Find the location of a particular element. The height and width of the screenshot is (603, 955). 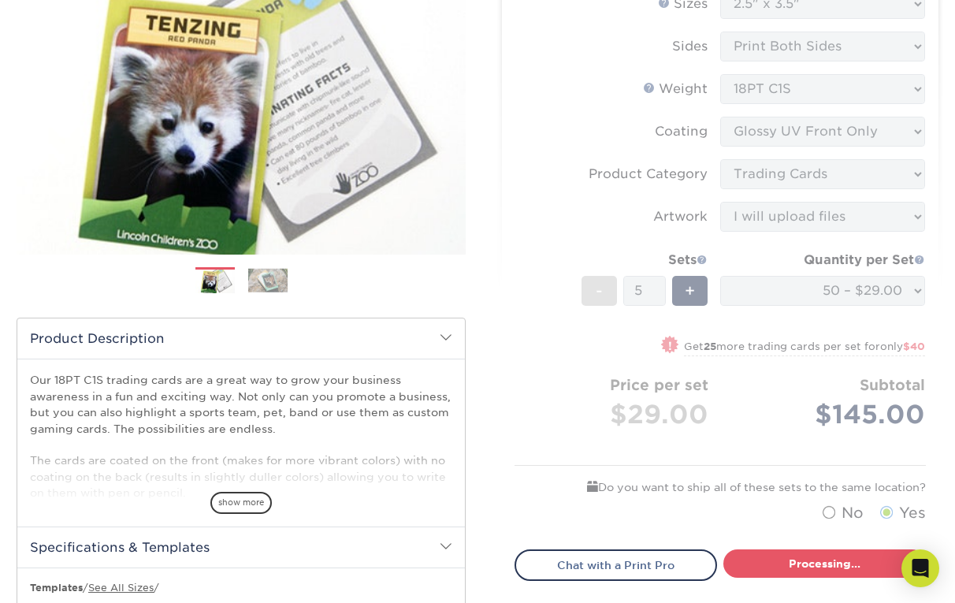

a: Chat with a Print Pro is located at coordinates (615, 565).